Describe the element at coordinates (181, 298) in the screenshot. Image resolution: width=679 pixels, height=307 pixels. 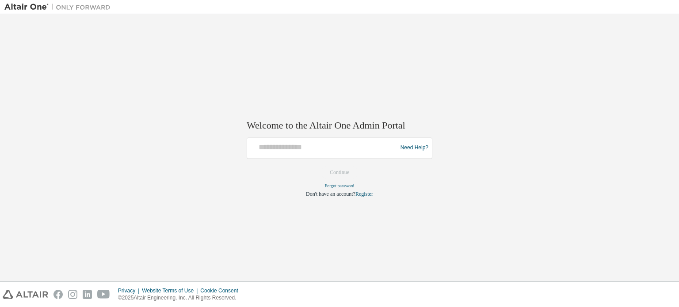
I see `p: © 2025 Altair Engineering, Inc. All Rights Reserved.` at that location.